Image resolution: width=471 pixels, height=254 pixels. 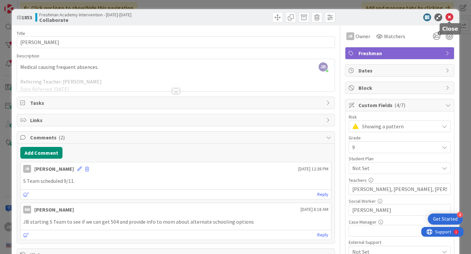 What do you see at coordinates (400, 88) in the screenshot?
I see `span: Block` at bounding box center [400, 88].